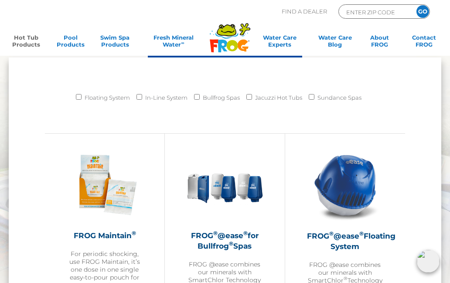  What do you see at coordinates (224, 185) in the screenshot?
I see `img: bullfrog-product-hero-300x300.png` at bounding box center [224, 185].